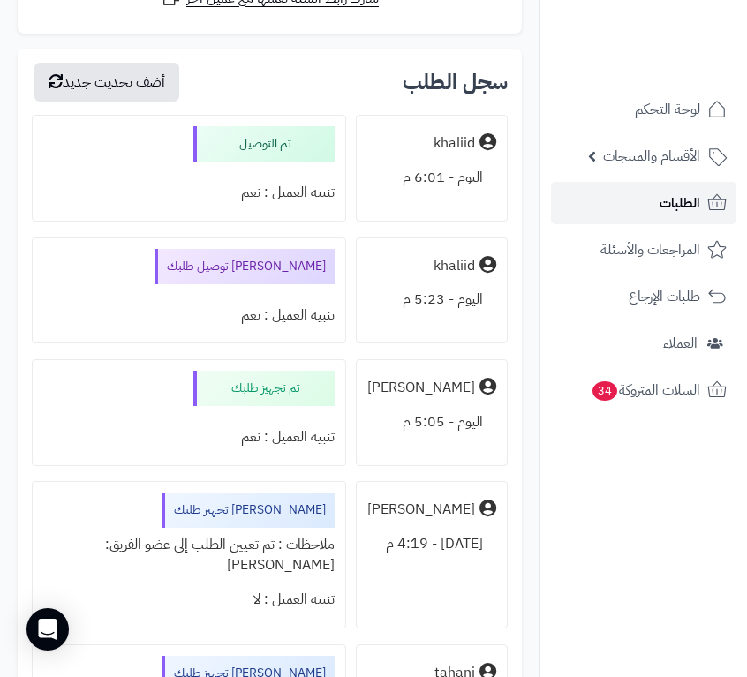  What do you see at coordinates (605, 391) in the screenshot?
I see `span: 34` at bounding box center [605, 391].